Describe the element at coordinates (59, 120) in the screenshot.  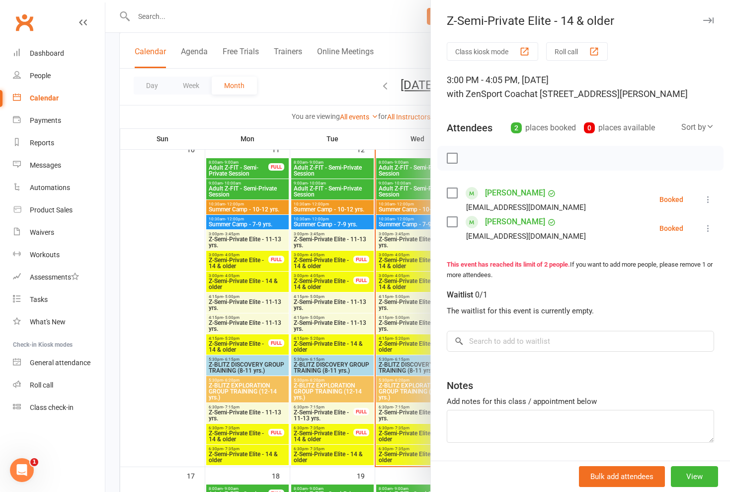
I see `a: Payments` at that location.